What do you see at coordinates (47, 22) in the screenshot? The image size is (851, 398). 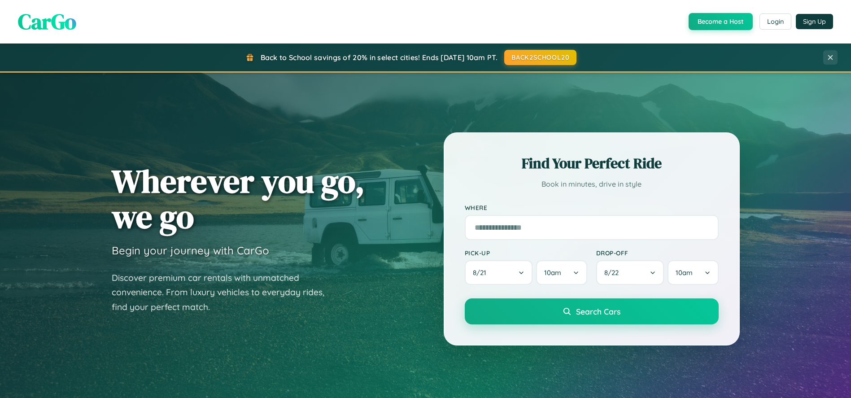 I see `span: CarGo` at bounding box center [47, 22].